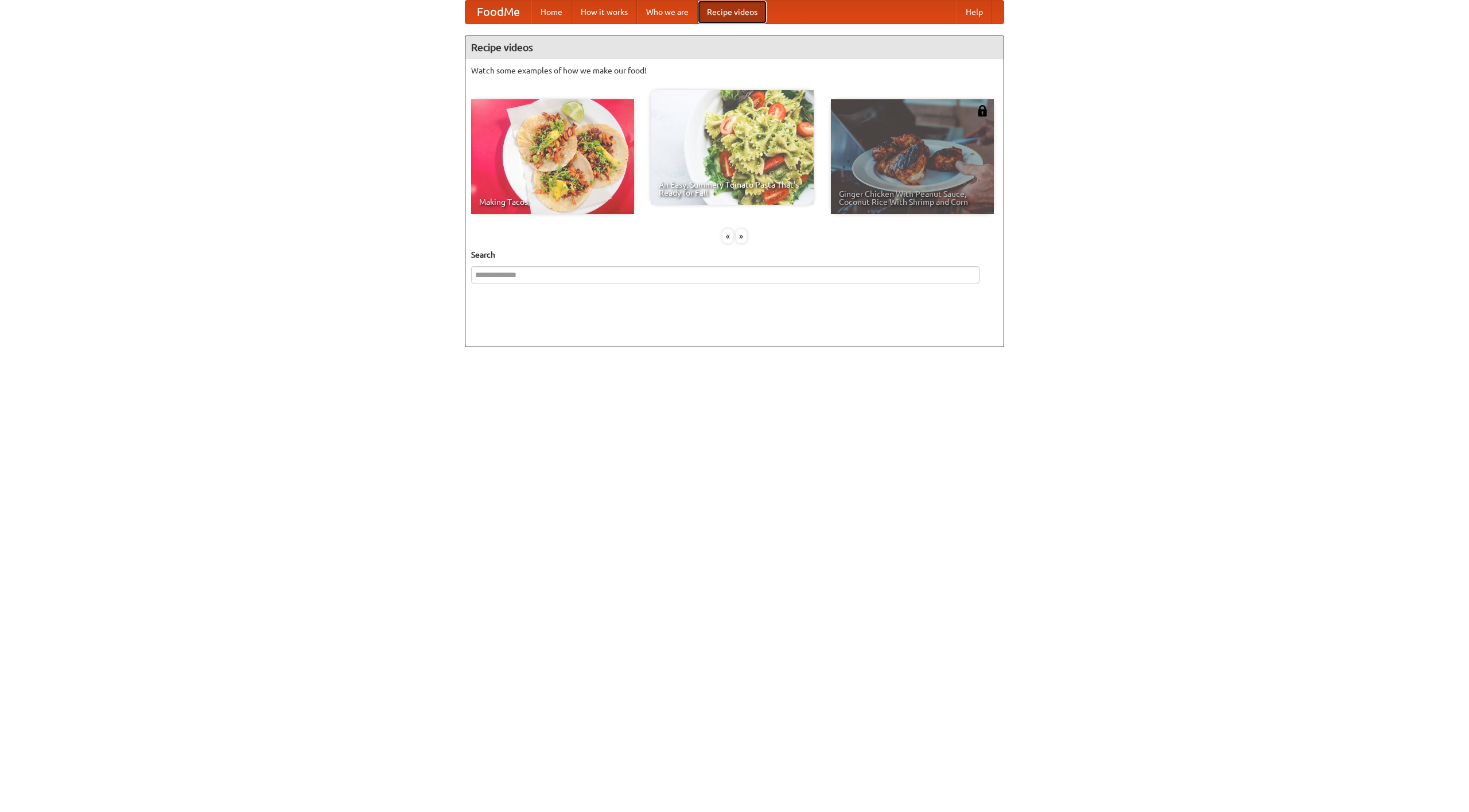 The height and width of the screenshot is (812, 1469). I want to click on img: 483408.png, so click(982, 110).